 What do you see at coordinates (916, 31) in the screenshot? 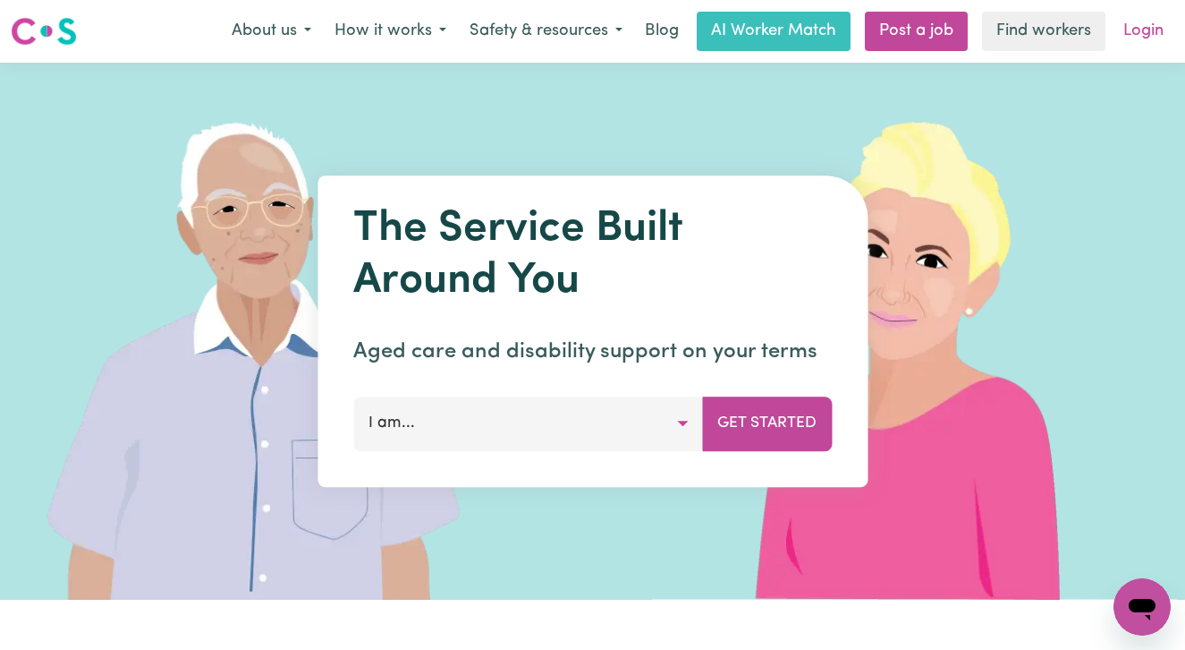
I see `a: Post a job` at bounding box center [916, 31].